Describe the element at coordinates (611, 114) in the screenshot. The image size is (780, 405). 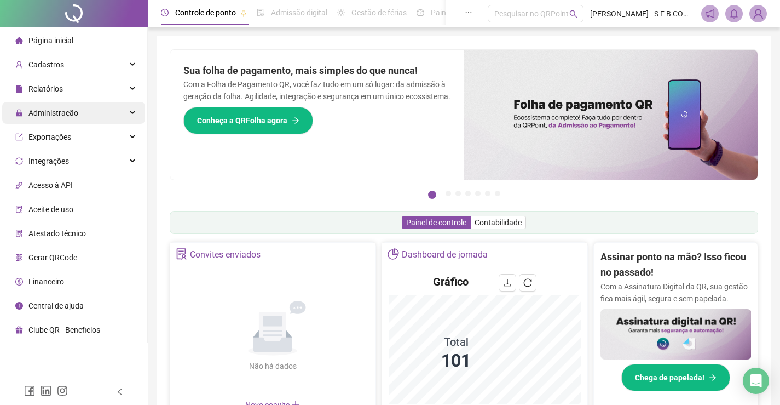
I see `img: banner%2F8d14a306-6205-4263-8e5b-06e9a85ad873.png` at that location.